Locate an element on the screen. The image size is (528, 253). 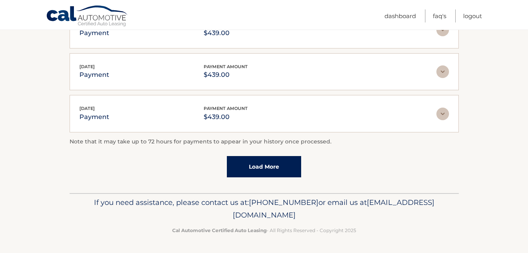
a: Logout is located at coordinates (473, 16).